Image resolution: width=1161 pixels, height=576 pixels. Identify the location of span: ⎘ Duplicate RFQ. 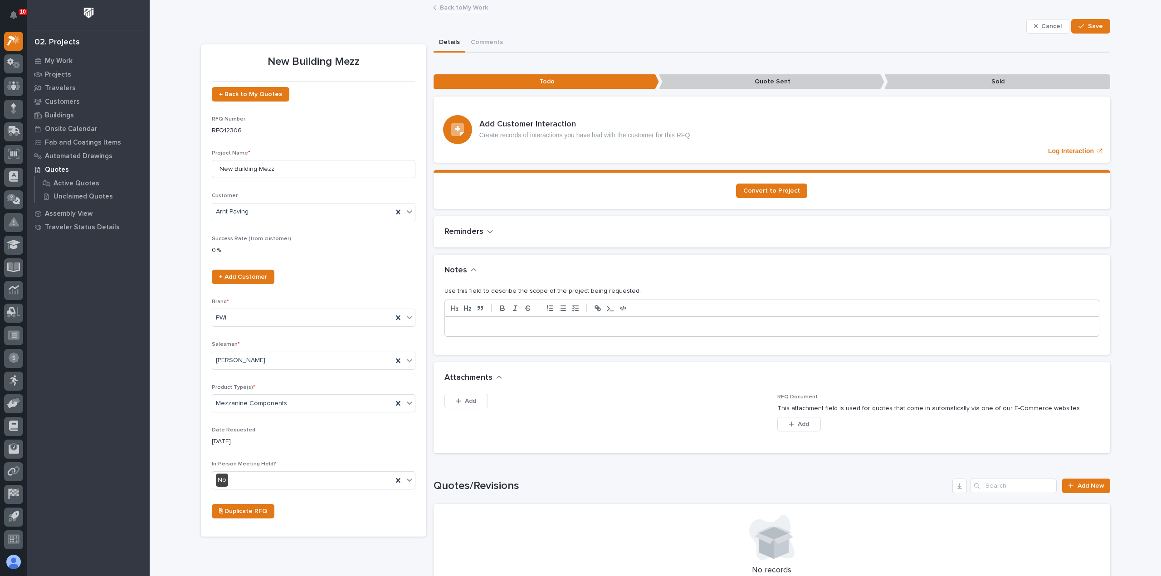
(243, 511).